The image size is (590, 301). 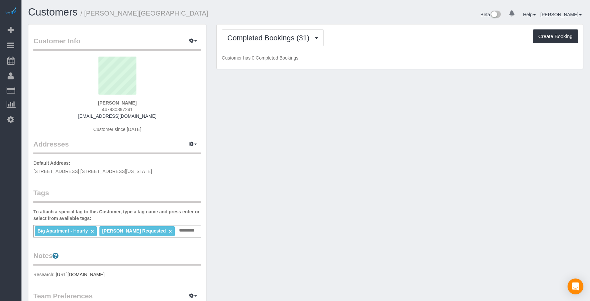 I want to click on a: Customers, so click(x=53, y=12).